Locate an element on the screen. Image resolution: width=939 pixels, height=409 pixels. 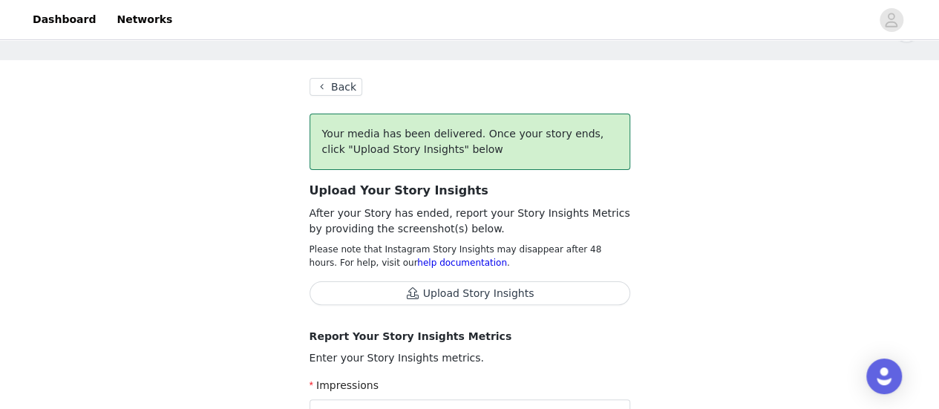
p: Report Your Story Insights Metrics is located at coordinates (470, 336).